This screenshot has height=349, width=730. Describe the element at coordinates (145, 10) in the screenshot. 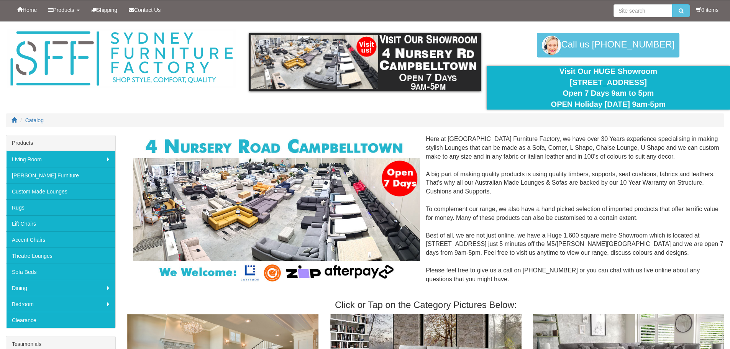

I see `a: Contact Us` at that location.